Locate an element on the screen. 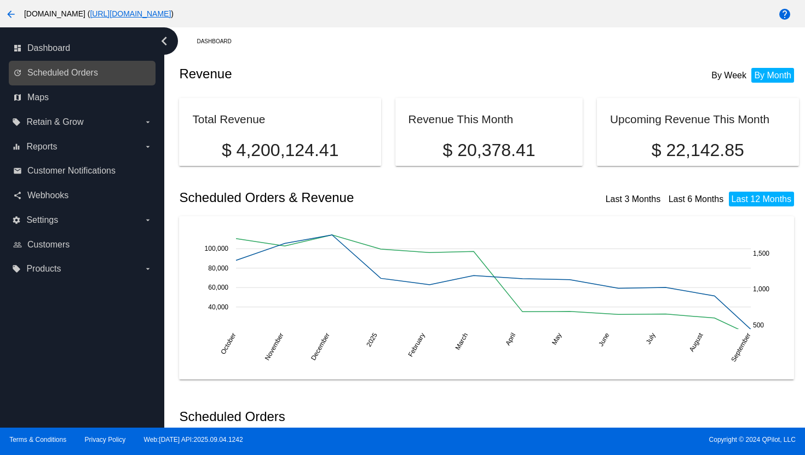 Image resolution: width=805 pixels, height=455 pixels. mat-icon: help is located at coordinates (784, 14).